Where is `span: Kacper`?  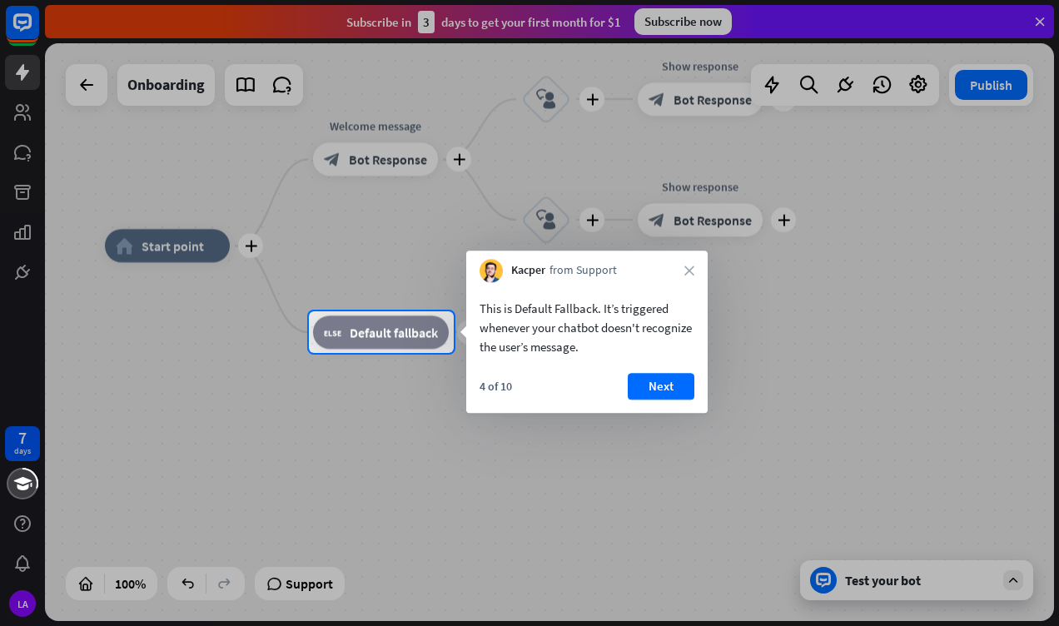
span: Kacper is located at coordinates (528, 271).